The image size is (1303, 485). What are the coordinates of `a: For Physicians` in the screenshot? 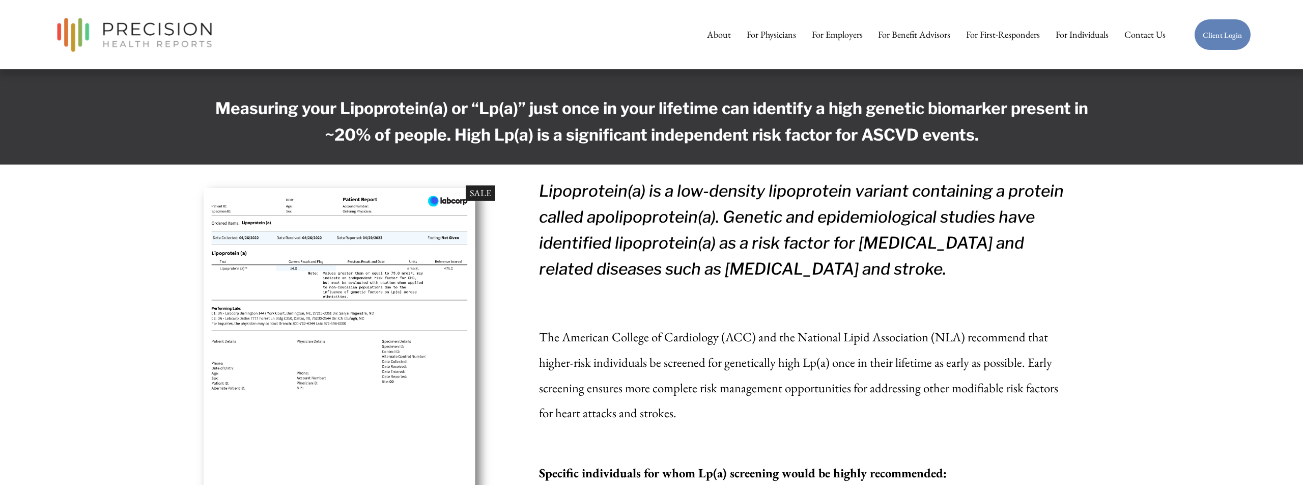 It's located at (771, 35).